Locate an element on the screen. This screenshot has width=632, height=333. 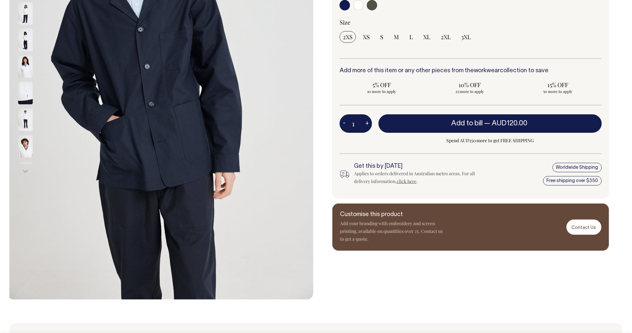
span: L is located at coordinates (411, 37).